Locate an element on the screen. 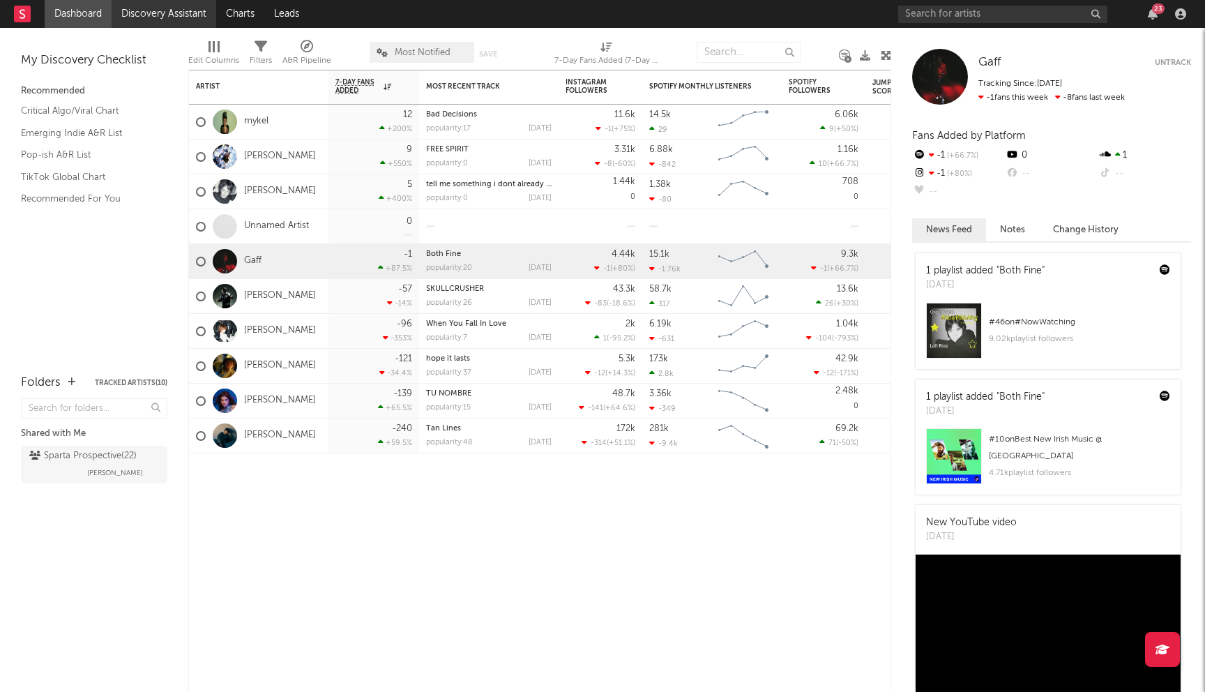  div: popularity: 48 is located at coordinates (449, 442).